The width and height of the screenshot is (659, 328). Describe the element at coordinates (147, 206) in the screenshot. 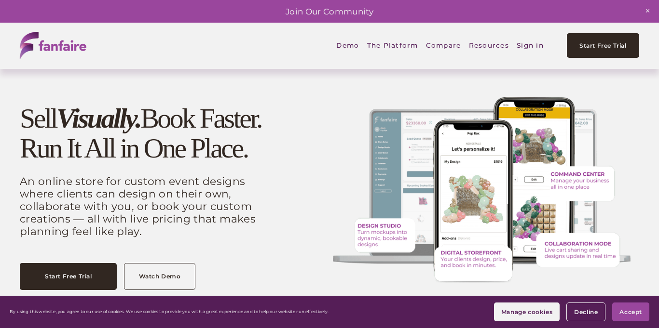

I see `p: An online store for custom event designs where clients can design on their own, collaborate with ...` at that location.